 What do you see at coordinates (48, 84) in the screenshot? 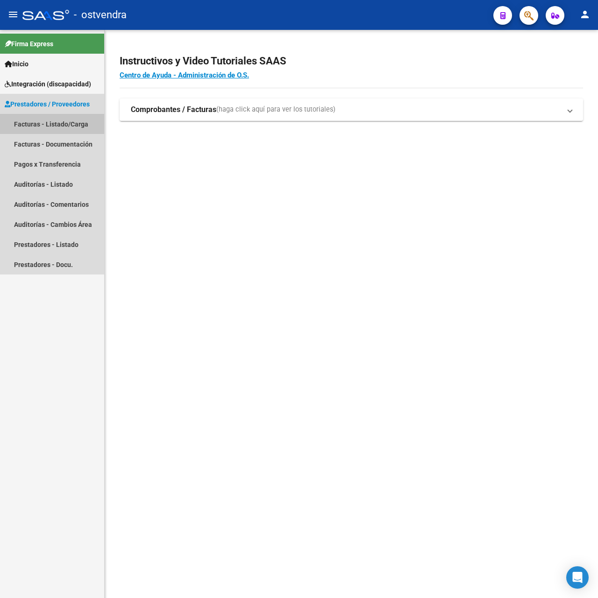
I see `span: Integración (discapacidad)` at bounding box center [48, 84].